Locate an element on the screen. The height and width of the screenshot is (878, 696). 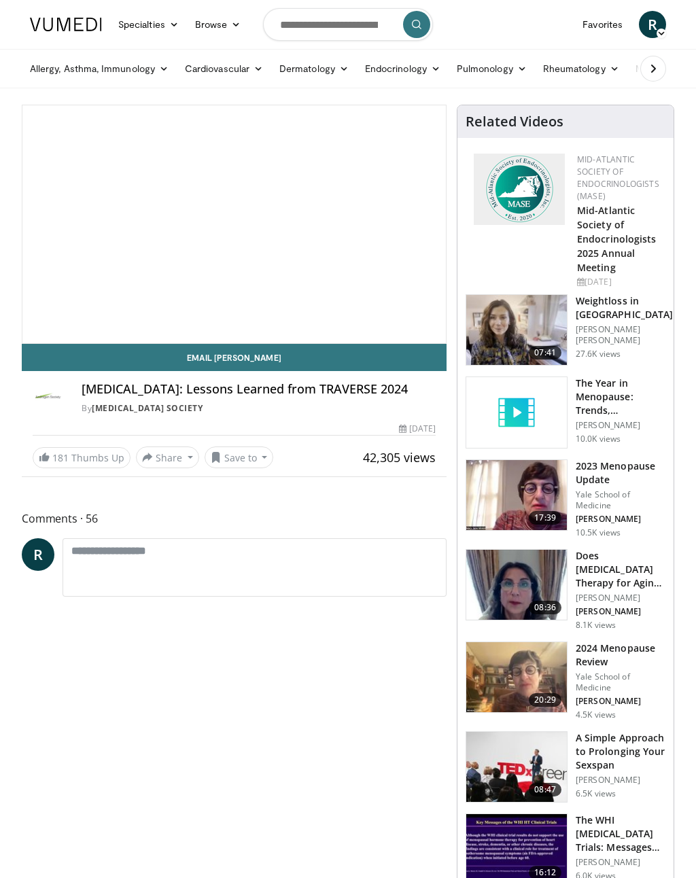
a: Favorites is located at coordinates (602, 24).